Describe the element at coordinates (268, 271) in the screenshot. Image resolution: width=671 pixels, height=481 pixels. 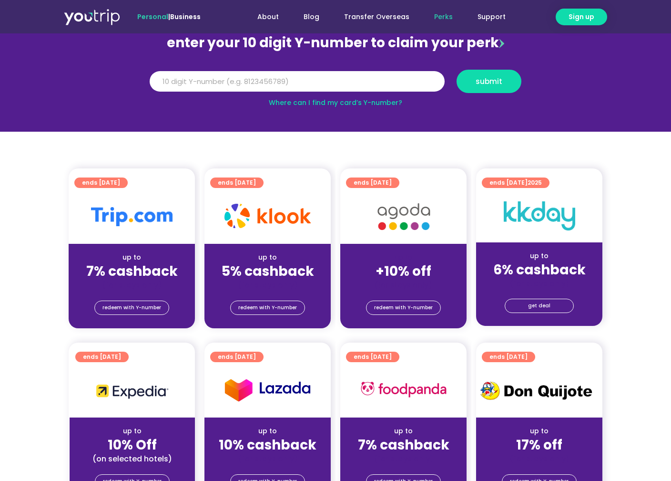
I see `strong: 5% cashback` at that location.